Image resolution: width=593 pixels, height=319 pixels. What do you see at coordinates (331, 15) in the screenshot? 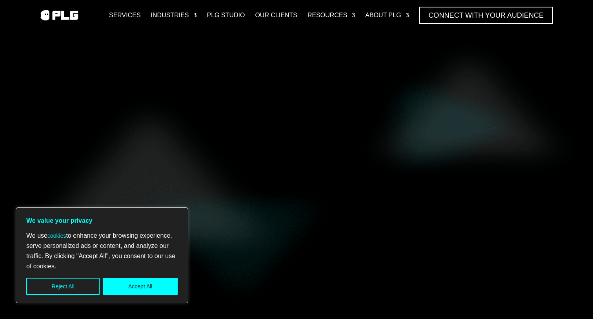
I see `a: Resources` at bounding box center [331, 15].